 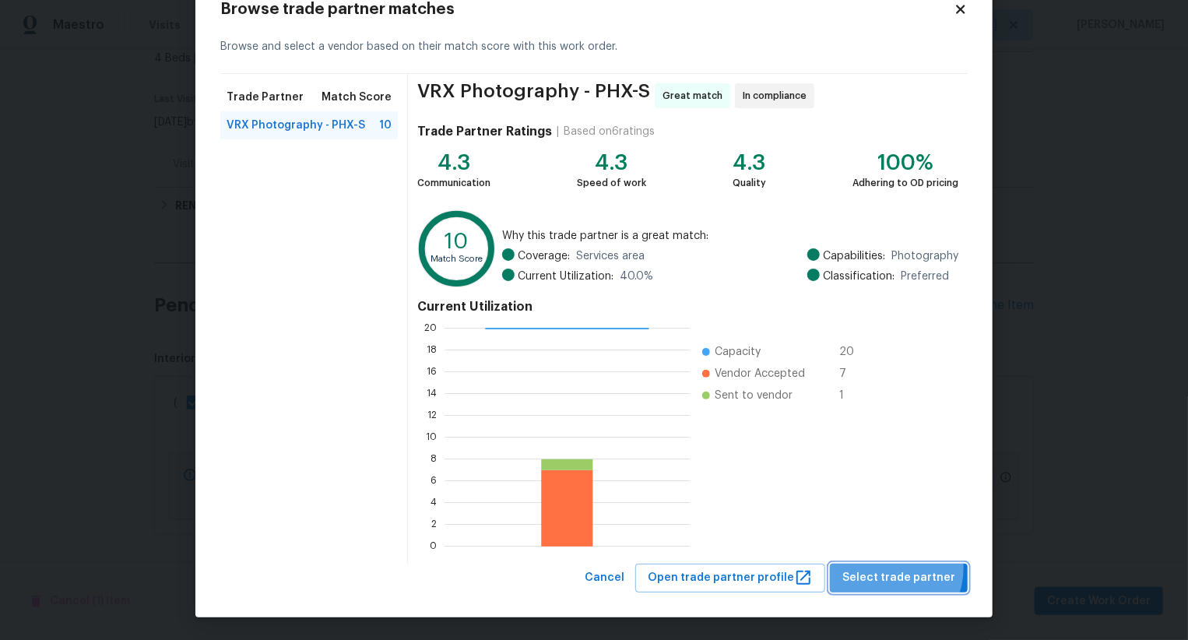 I want to click on h4: Current Utilization, so click(x=688, y=307).